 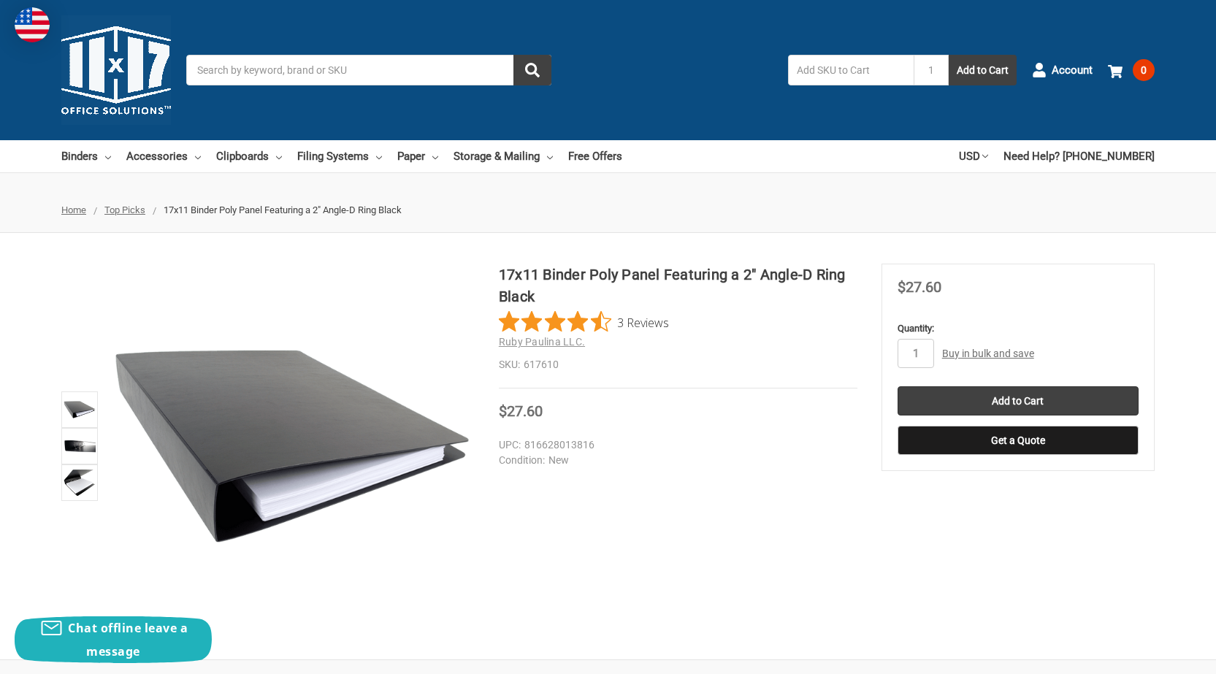 What do you see at coordinates (283, 210) in the screenshot?
I see `span: 17x11 Binder Poly Panel Featuring a 2" Angle-D Ring Black` at bounding box center [283, 210].